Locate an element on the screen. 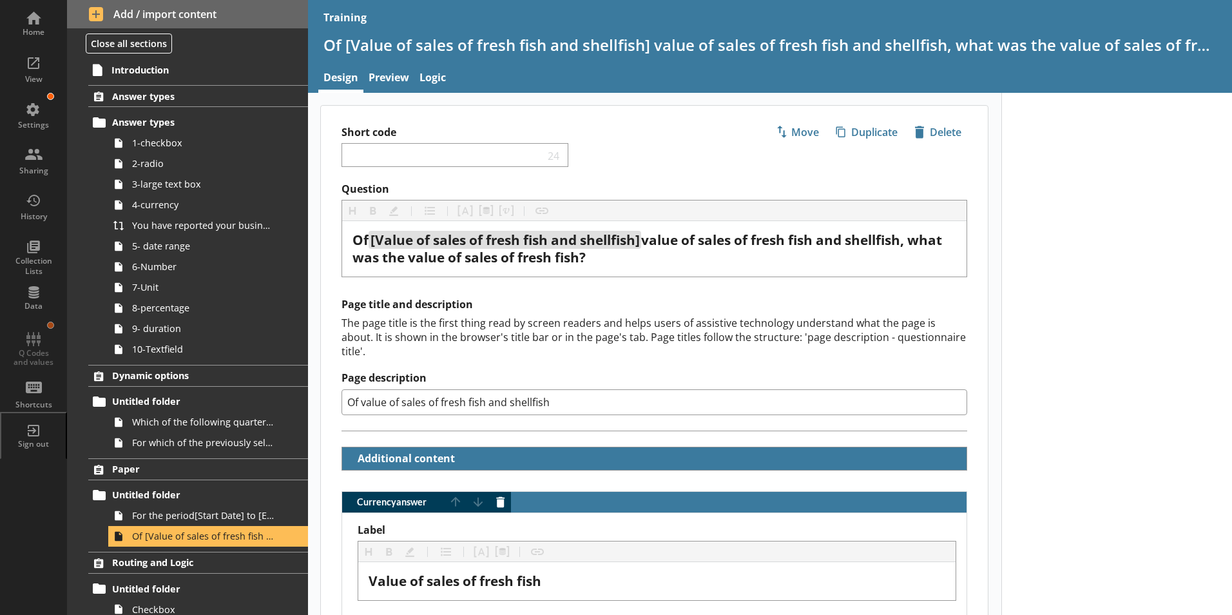 This screenshot has height=615, width=1232. span: Add / import content is located at coordinates (188, 14).